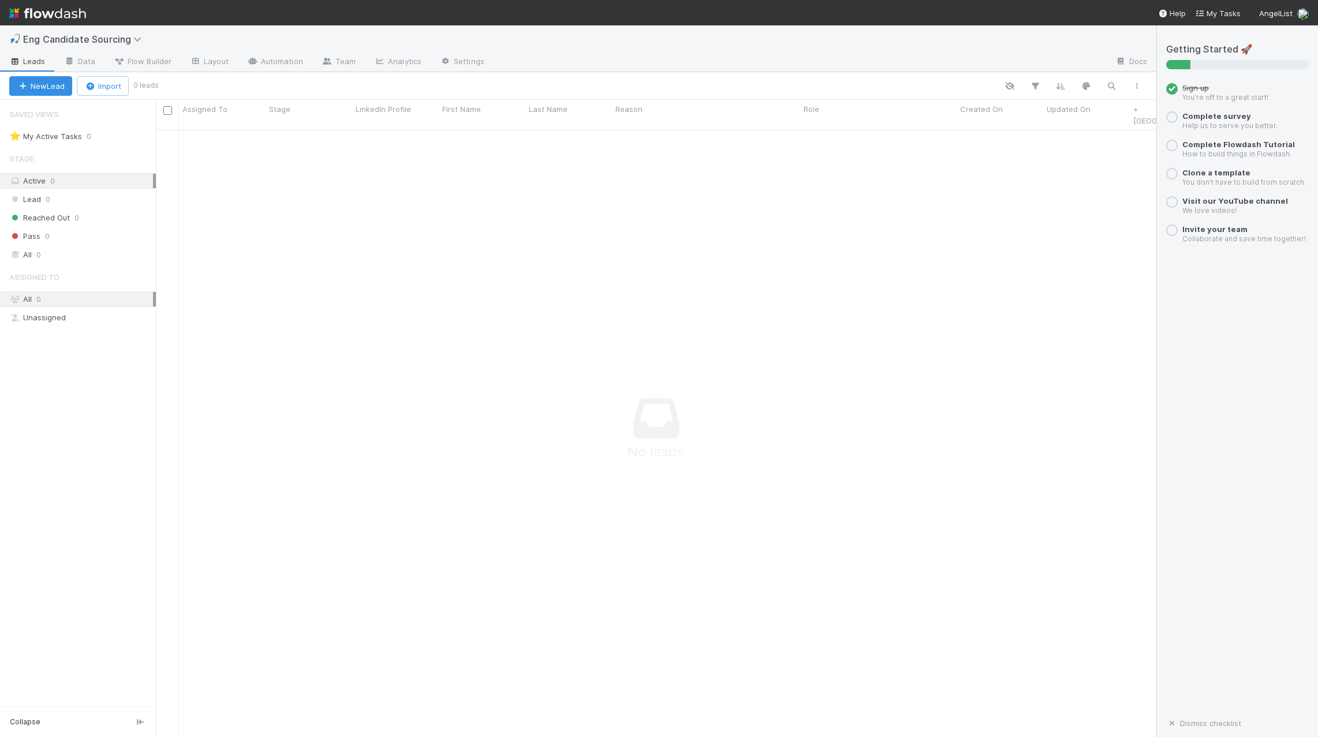  Describe the element at coordinates (1215, 229) in the screenshot. I see `a: Invite your team` at that location.